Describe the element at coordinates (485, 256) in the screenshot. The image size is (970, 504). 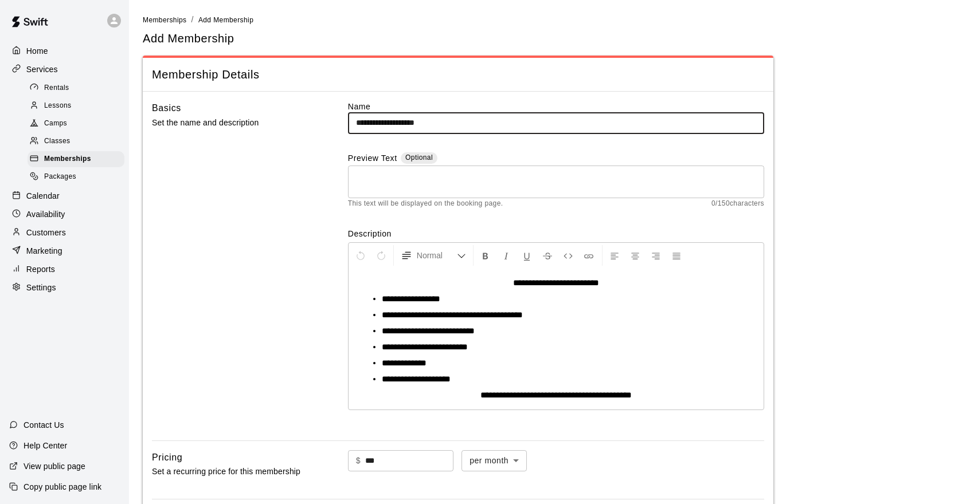
I see `button: Format Bold` at that location.